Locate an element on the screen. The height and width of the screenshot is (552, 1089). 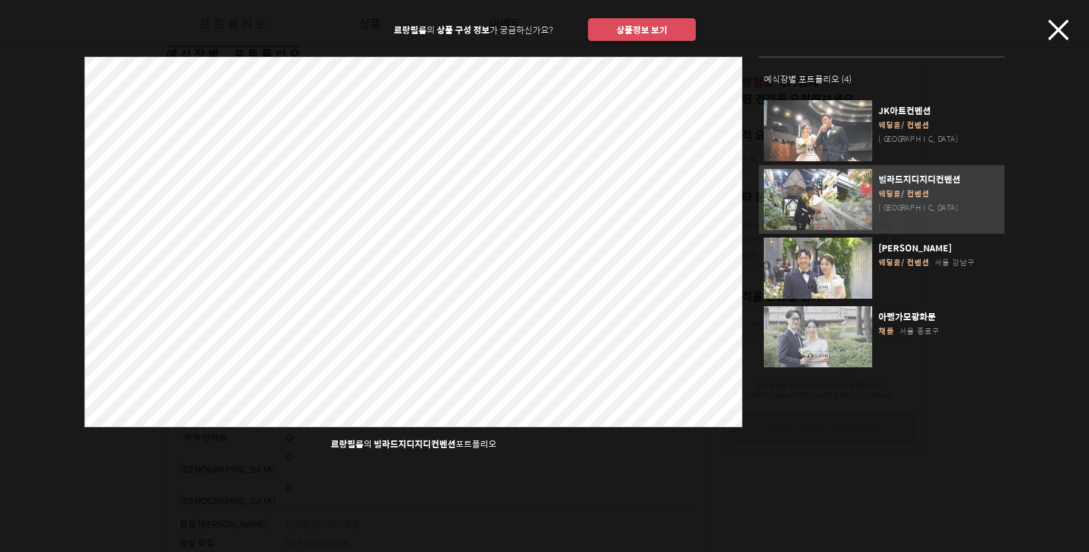
a: 대화 is located at coordinates (123, 415).